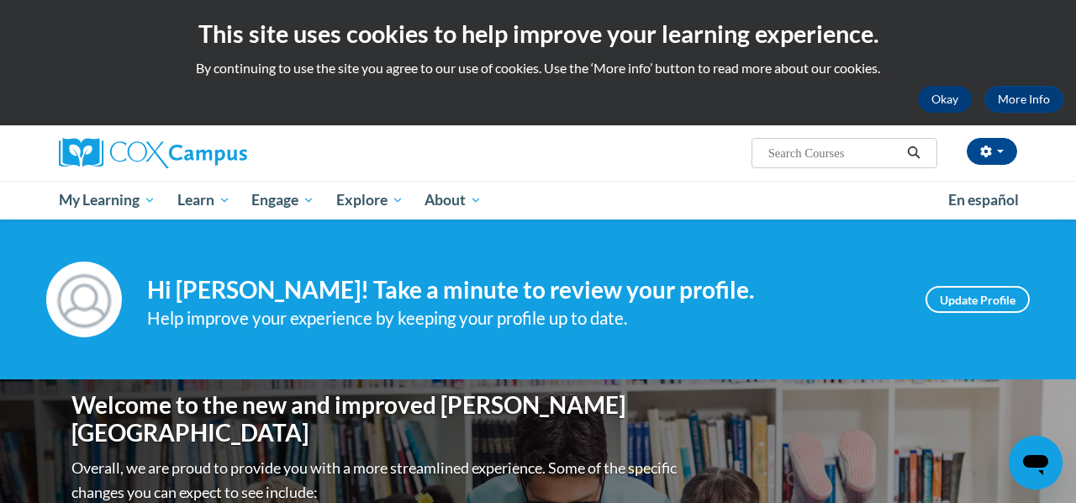 The image size is (1076, 503). I want to click on img: Cox Campus, so click(153, 153).